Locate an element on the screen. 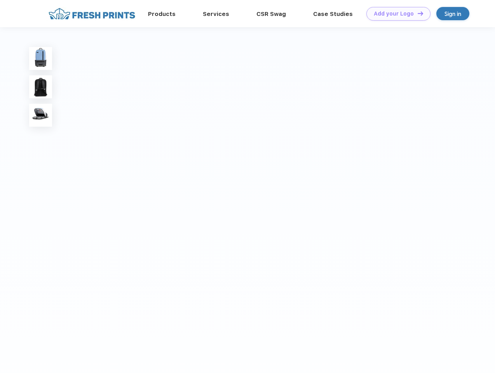  a: Sign in is located at coordinates (453, 14).